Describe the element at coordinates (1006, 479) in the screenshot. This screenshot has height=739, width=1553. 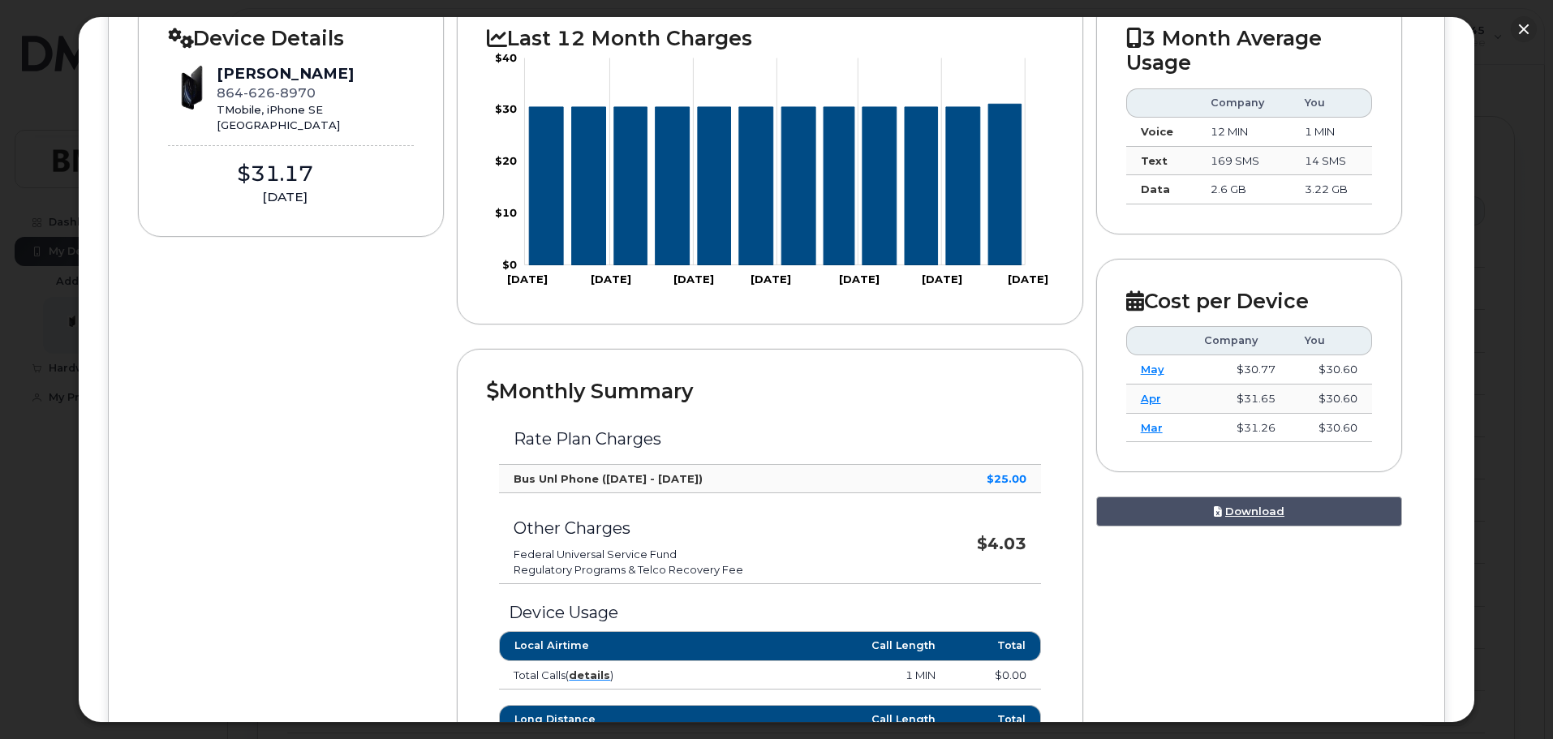
I see `strong: $25.00` at that location.